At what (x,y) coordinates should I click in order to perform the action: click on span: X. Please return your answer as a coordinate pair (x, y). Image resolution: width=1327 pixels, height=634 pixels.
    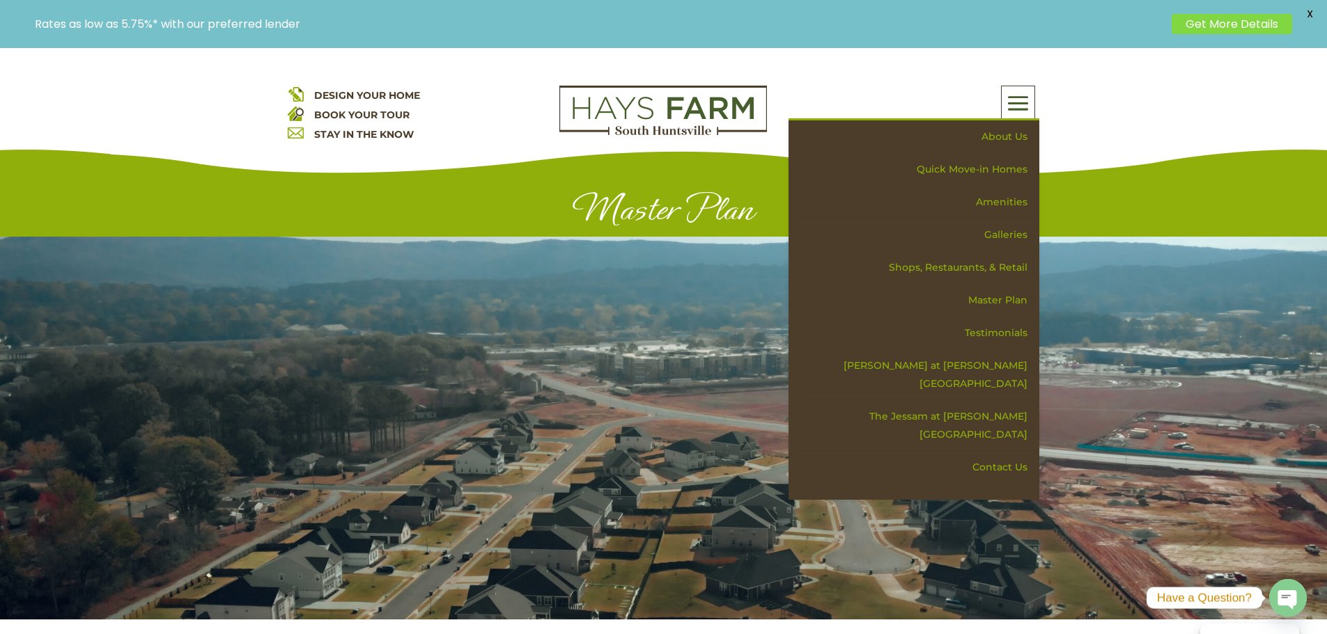
    Looking at the image, I should click on (1309, 14).